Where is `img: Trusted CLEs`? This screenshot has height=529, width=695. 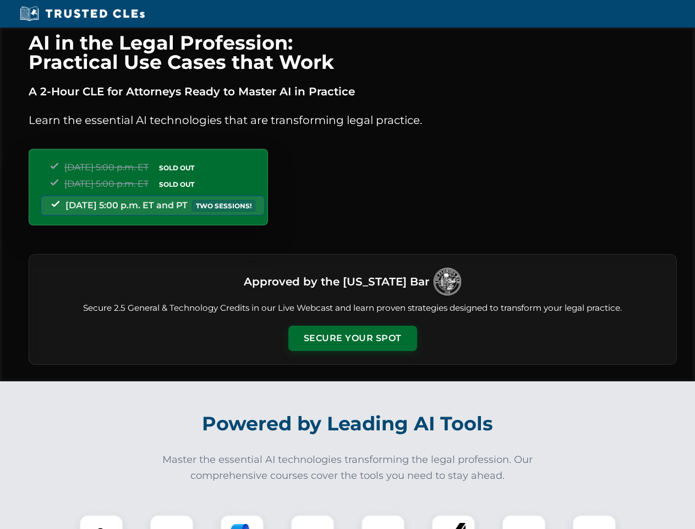 img: Trusted CLEs is located at coordinates (82, 14).